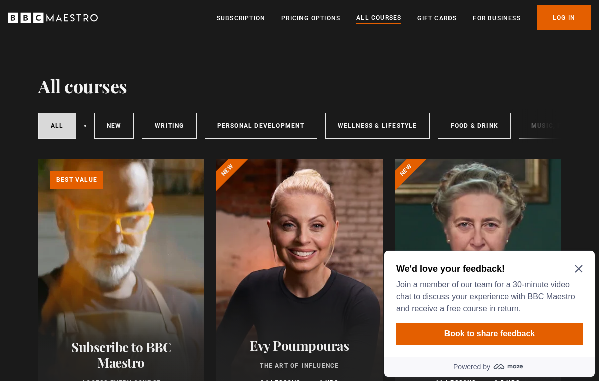  Describe the element at coordinates (109, 87) in the screenshot. I see `button: Book to share feedback` at that location.